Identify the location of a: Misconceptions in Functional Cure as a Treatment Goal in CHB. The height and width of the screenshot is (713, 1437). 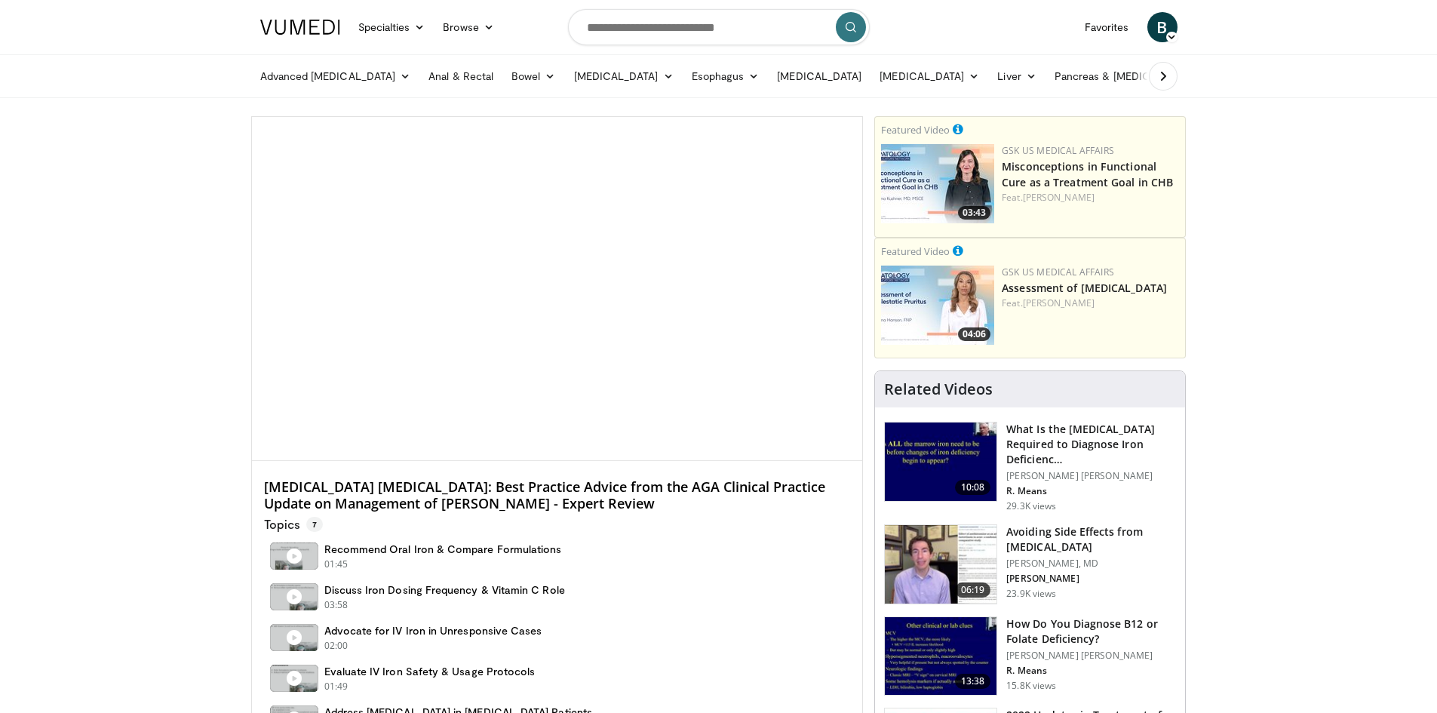
(1087, 174).